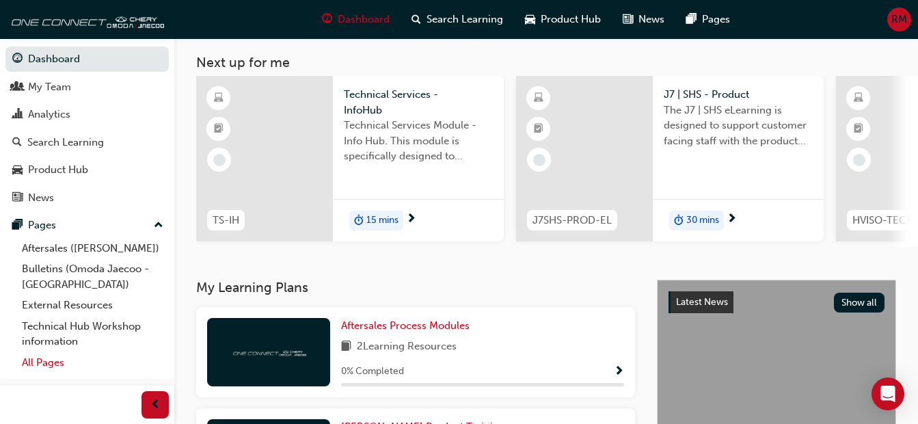  I want to click on a: Technical Hub Workshop information, so click(92, 333).